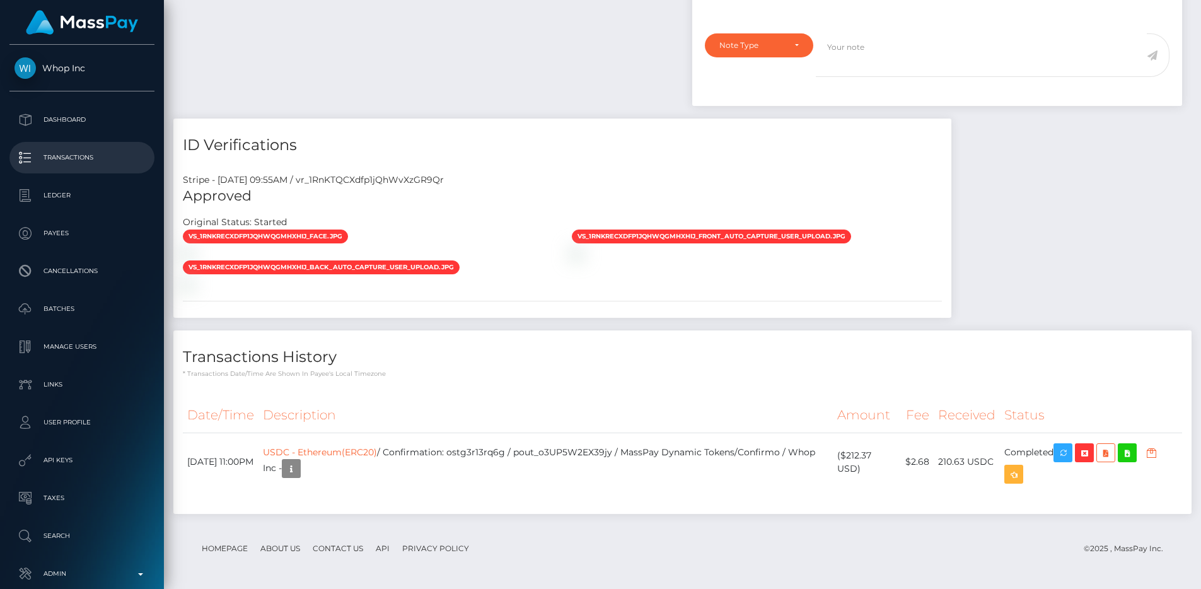  What do you see at coordinates (82, 22) in the screenshot?
I see `img: MassPay Logo` at bounding box center [82, 22].